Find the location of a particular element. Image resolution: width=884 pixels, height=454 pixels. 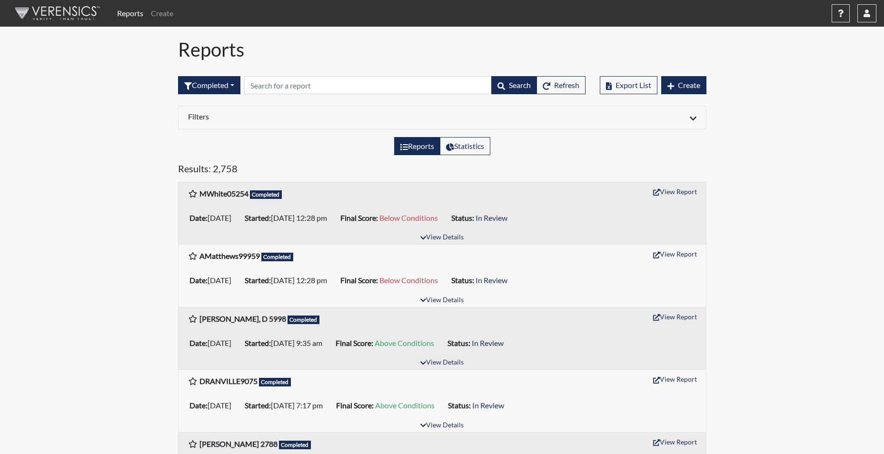

button: Refresh is located at coordinates (561, 85).